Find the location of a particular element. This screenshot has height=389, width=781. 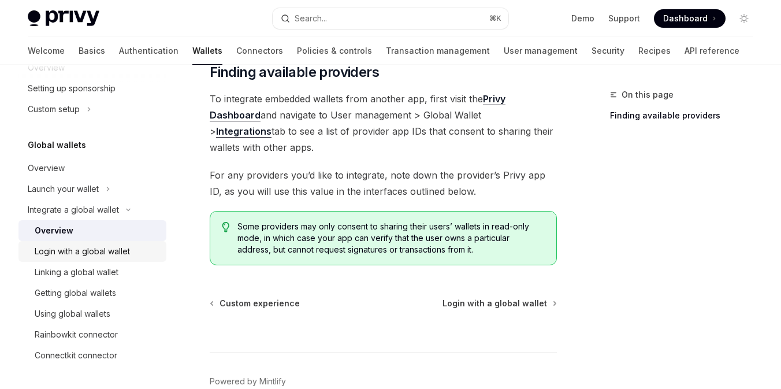

img: light logo is located at coordinates (64, 18).